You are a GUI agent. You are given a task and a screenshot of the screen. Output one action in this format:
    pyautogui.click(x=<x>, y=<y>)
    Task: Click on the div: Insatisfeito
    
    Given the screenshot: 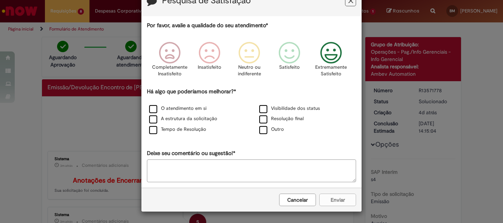 What is the action you would take?
    pyautogui.click(x=209, y=61)
    